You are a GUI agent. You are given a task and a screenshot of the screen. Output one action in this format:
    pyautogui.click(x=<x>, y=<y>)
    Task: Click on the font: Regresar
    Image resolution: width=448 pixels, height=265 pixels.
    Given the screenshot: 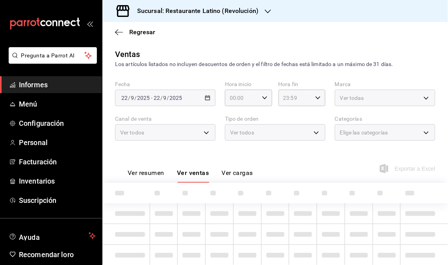 What is the action you would take?
    pyautogui.click(x=142, y=32)
    